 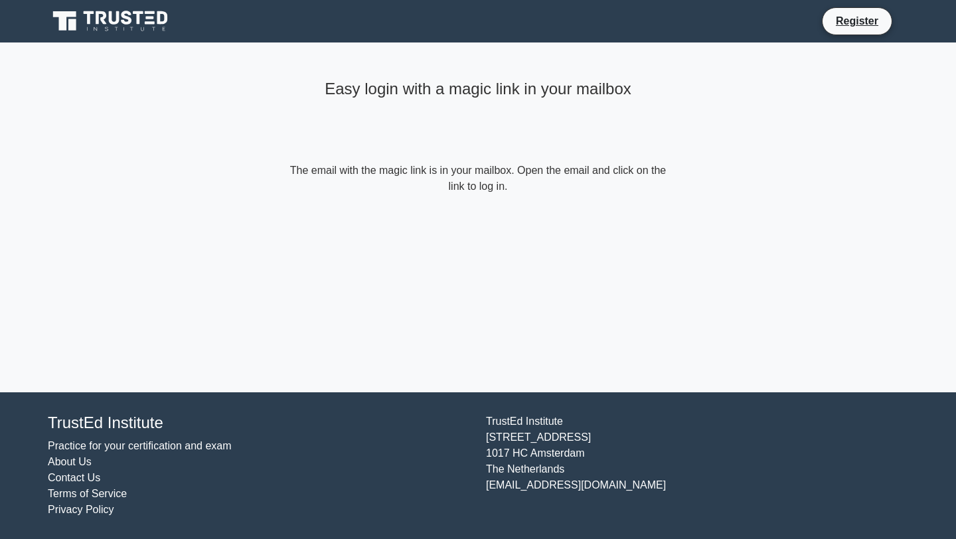 What do you see at coordinates (478, 179) in the screenshot?
I see `form: The email with the magic link is in your mailbox. Open the email and click on the link to log in.` at bounding box center [478, 179].